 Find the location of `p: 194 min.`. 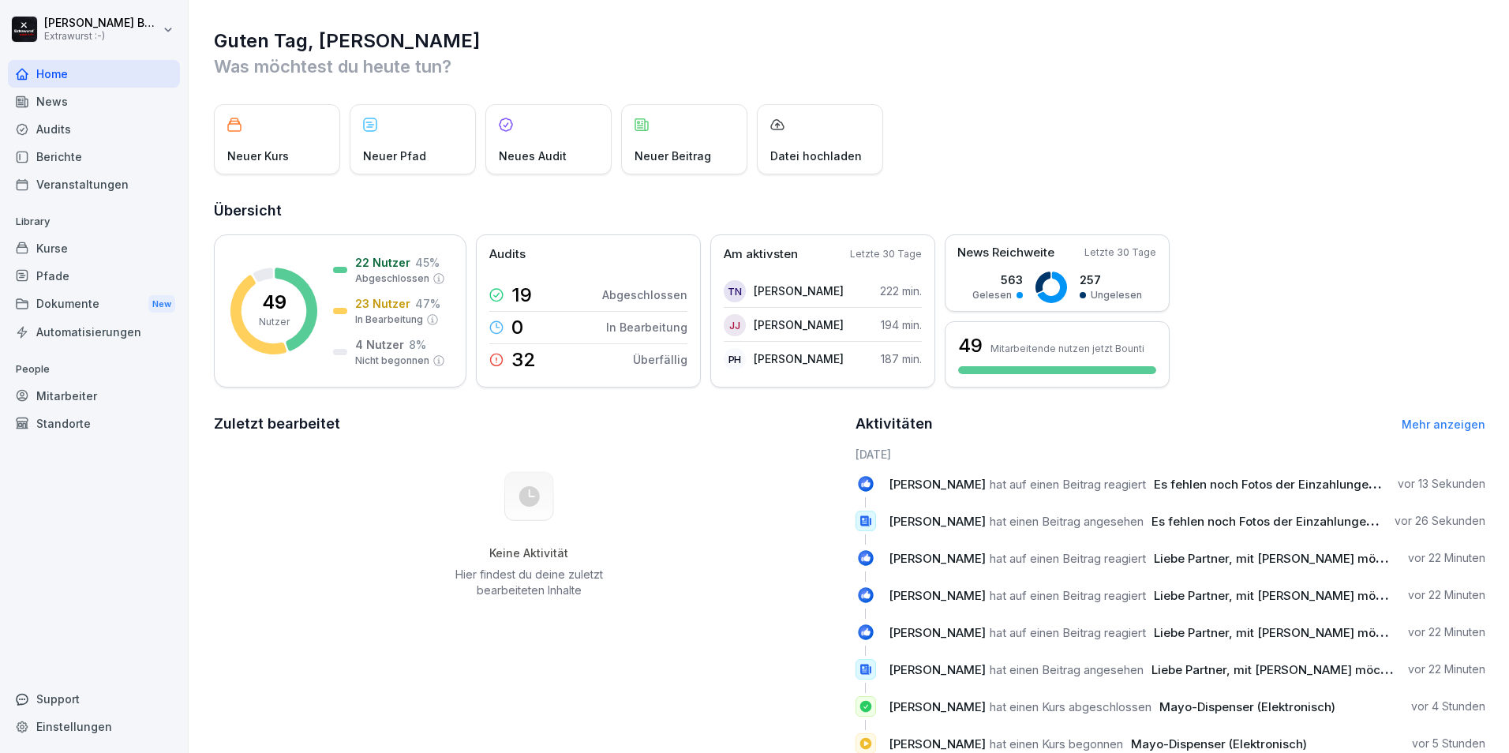

p: 194 min. is located at coordinates (901, 324).